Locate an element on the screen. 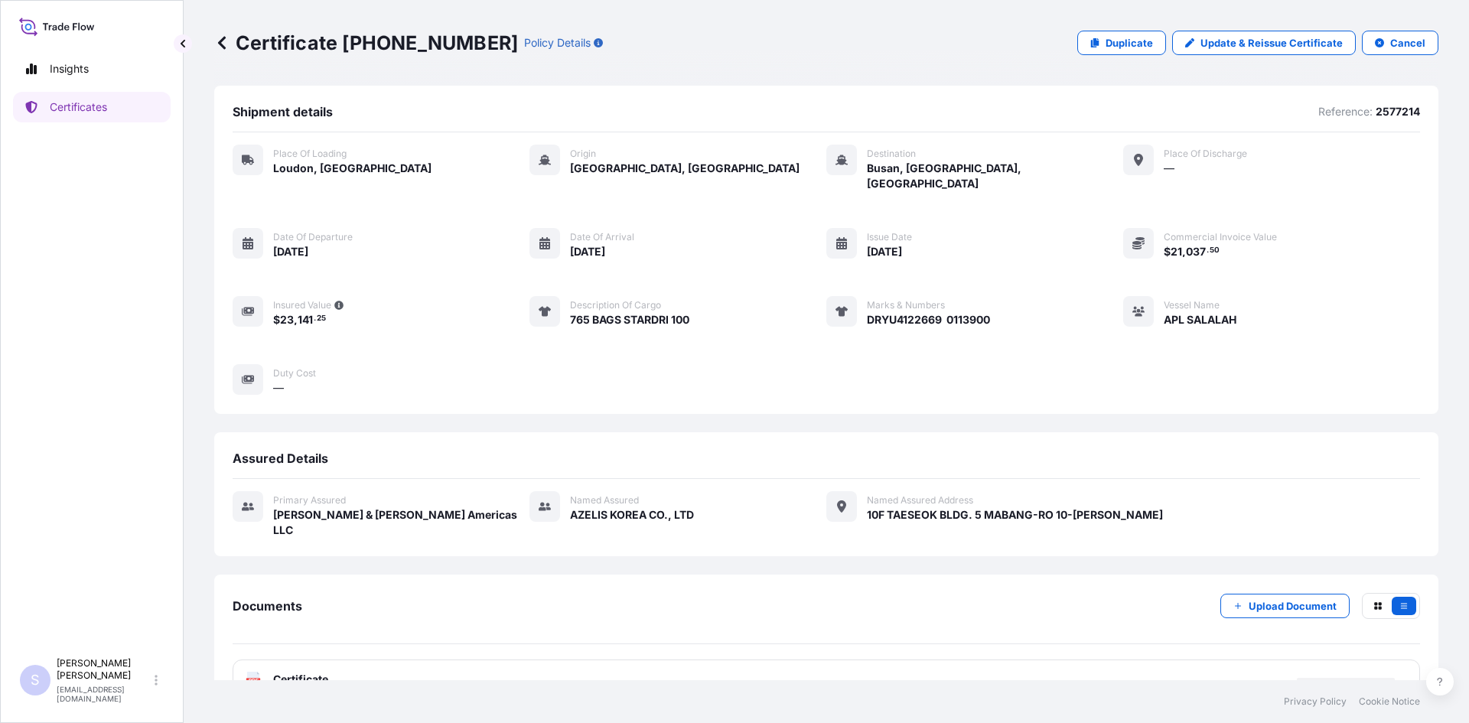 The width and height of the screenshot is (1469, 723). span: Place of discharge is located at coordinates (1205, 154).